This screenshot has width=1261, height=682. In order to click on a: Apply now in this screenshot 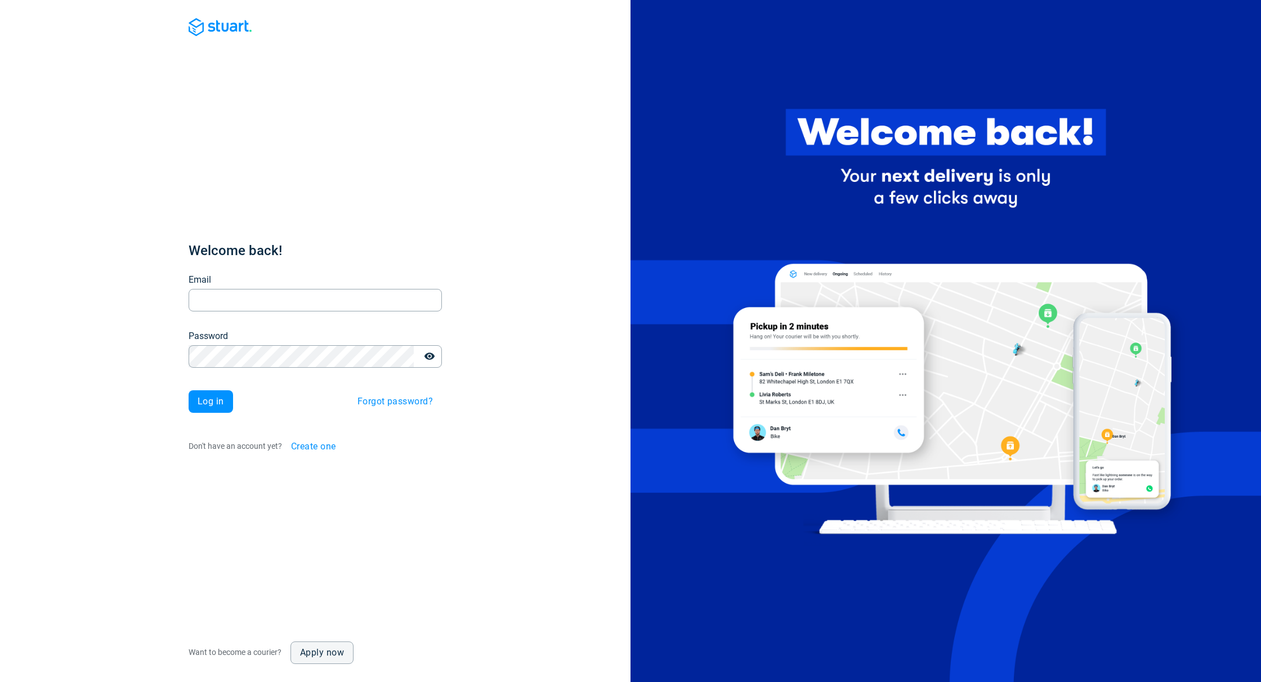, I will do `click(322, 652)`.